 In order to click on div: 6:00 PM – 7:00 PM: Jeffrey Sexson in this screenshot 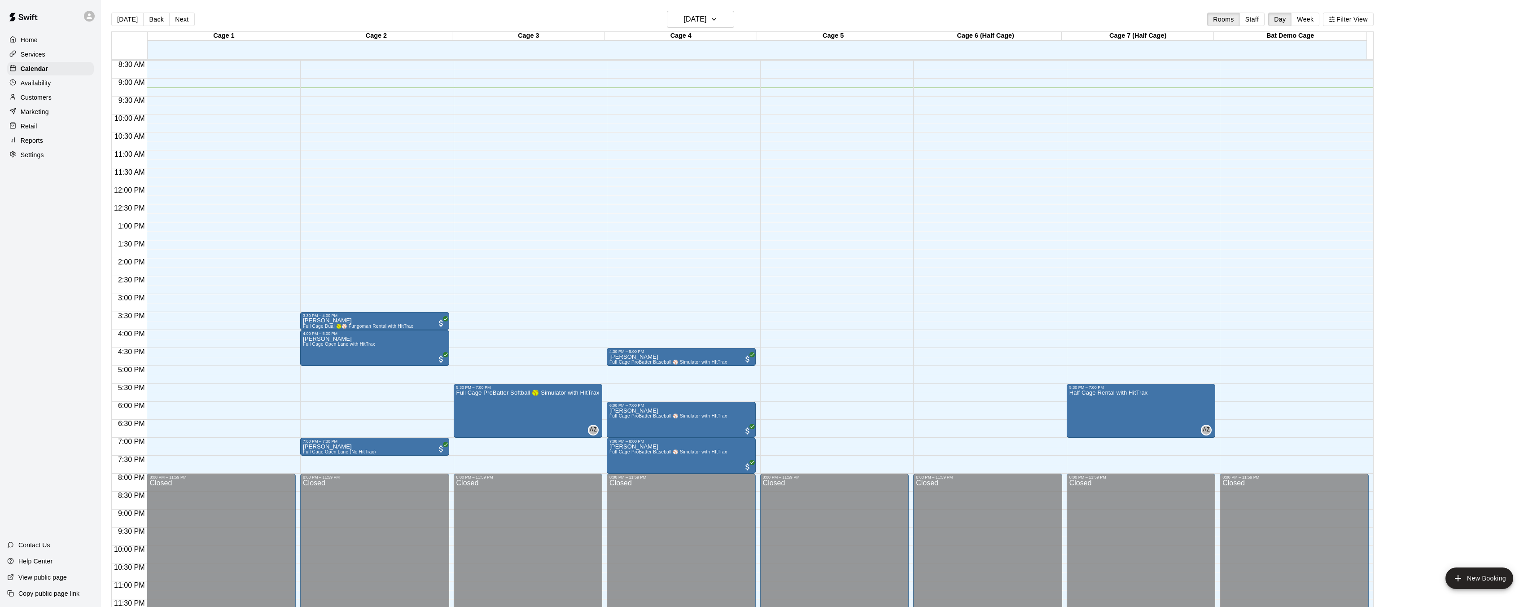, I will do `click(681, 420)`.